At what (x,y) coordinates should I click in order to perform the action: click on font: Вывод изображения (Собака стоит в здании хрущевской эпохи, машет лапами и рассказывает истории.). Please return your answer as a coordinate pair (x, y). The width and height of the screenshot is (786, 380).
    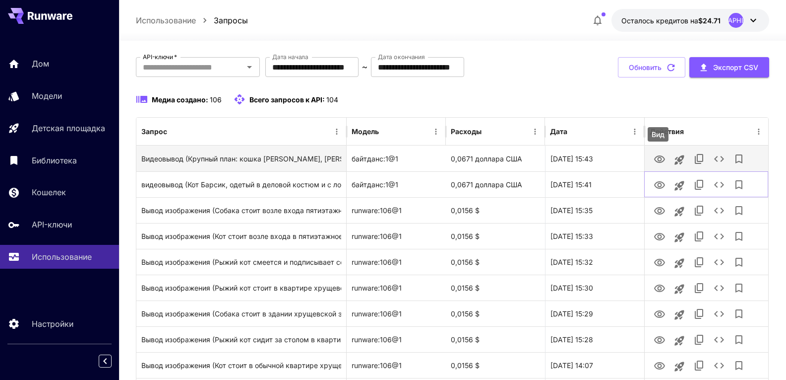
    Looking at the image, I should click on (322, 313).